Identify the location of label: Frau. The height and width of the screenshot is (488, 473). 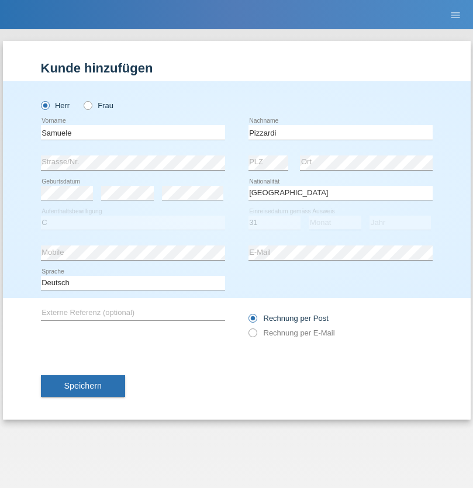
(98, 105).